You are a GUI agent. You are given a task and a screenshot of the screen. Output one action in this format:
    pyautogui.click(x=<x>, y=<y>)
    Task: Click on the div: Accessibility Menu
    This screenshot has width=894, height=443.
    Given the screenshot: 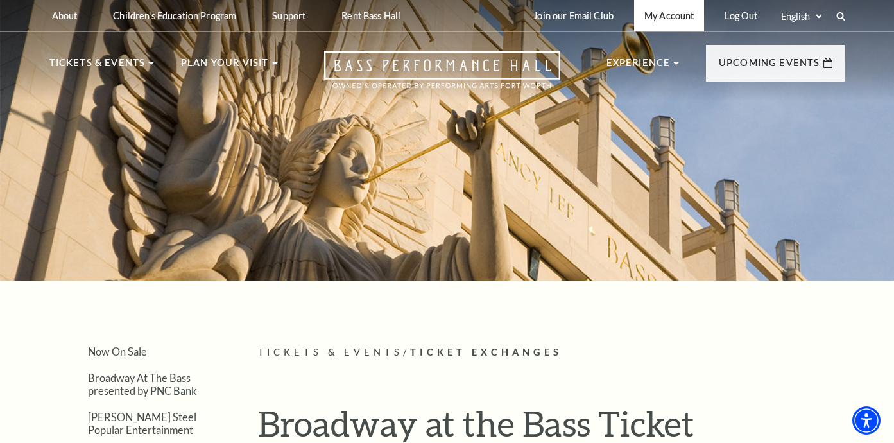 What is the action you would take?
    pyautogui.click(x=866, y=420)
    